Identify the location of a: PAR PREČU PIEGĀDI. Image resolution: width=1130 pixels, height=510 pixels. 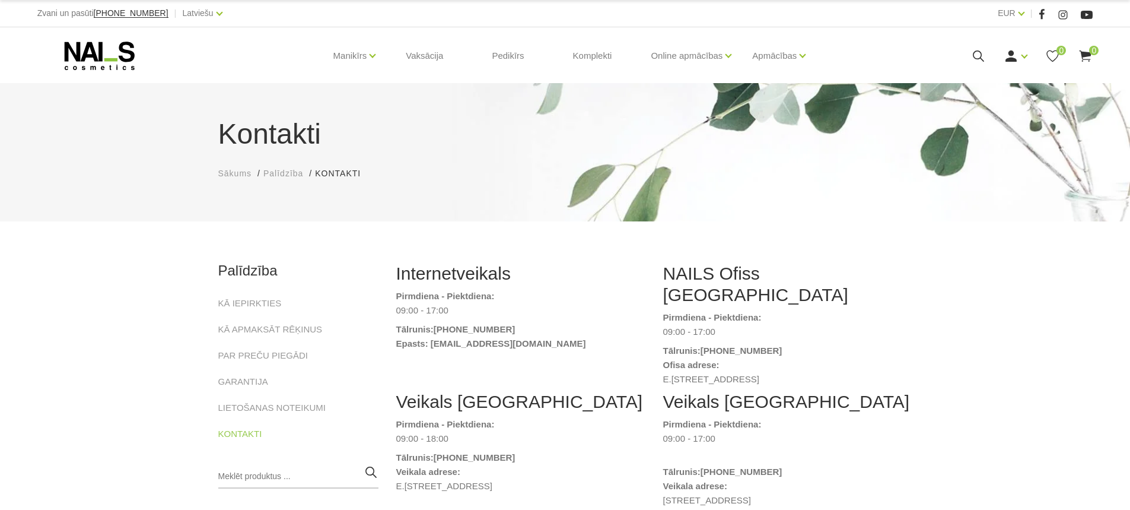
(263, 355).